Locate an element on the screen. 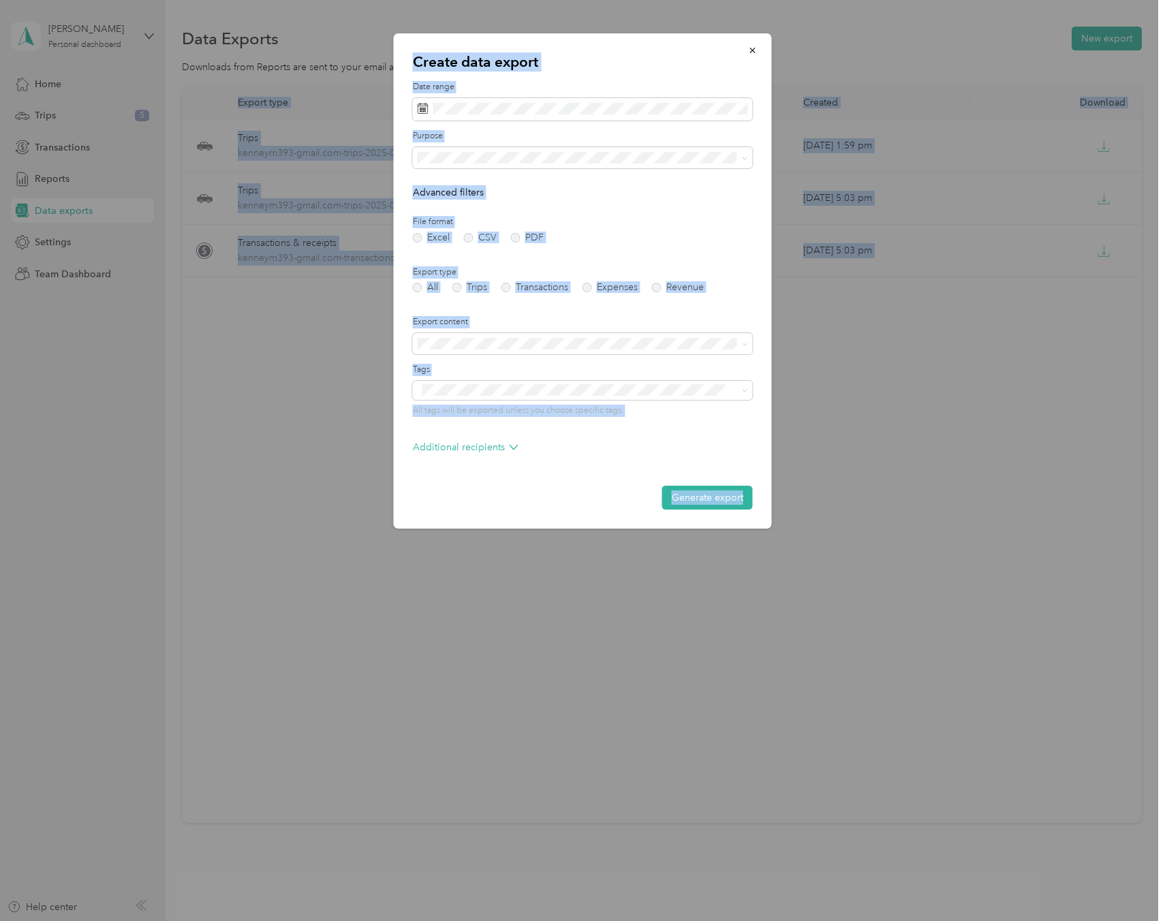 The height and width of the screenshot is (921, 1165). label: Expenses is located at coordinates (610, 288).